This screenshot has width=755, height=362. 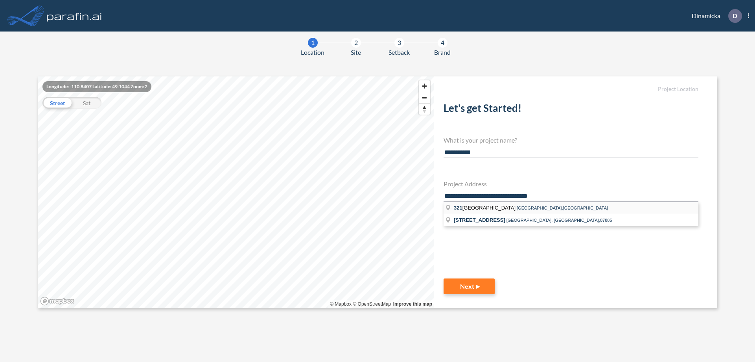 I want to click on p: D, so click(x=735, y=16).